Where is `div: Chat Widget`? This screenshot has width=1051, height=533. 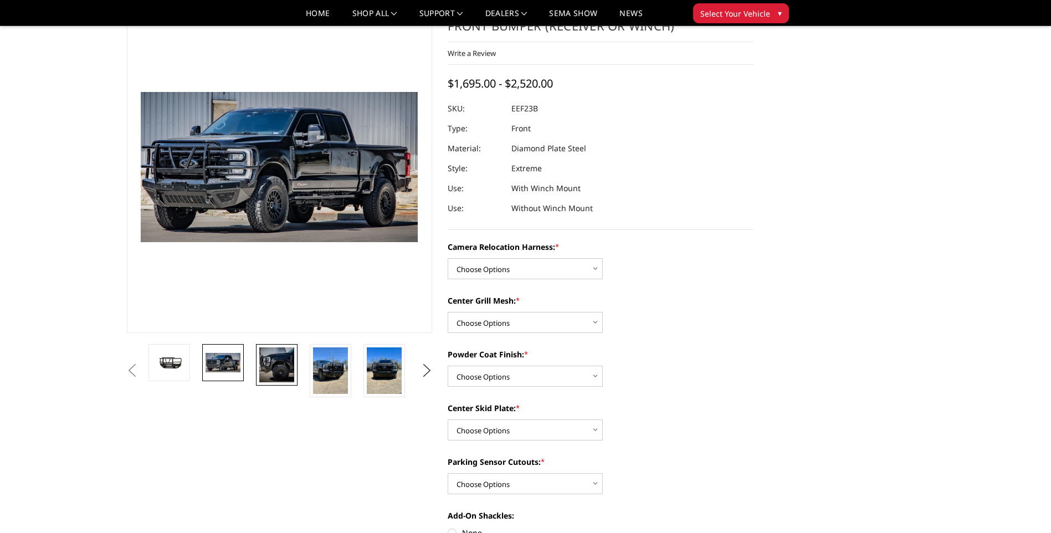
div: Chat Widget is located at coordinates (1024, 507).